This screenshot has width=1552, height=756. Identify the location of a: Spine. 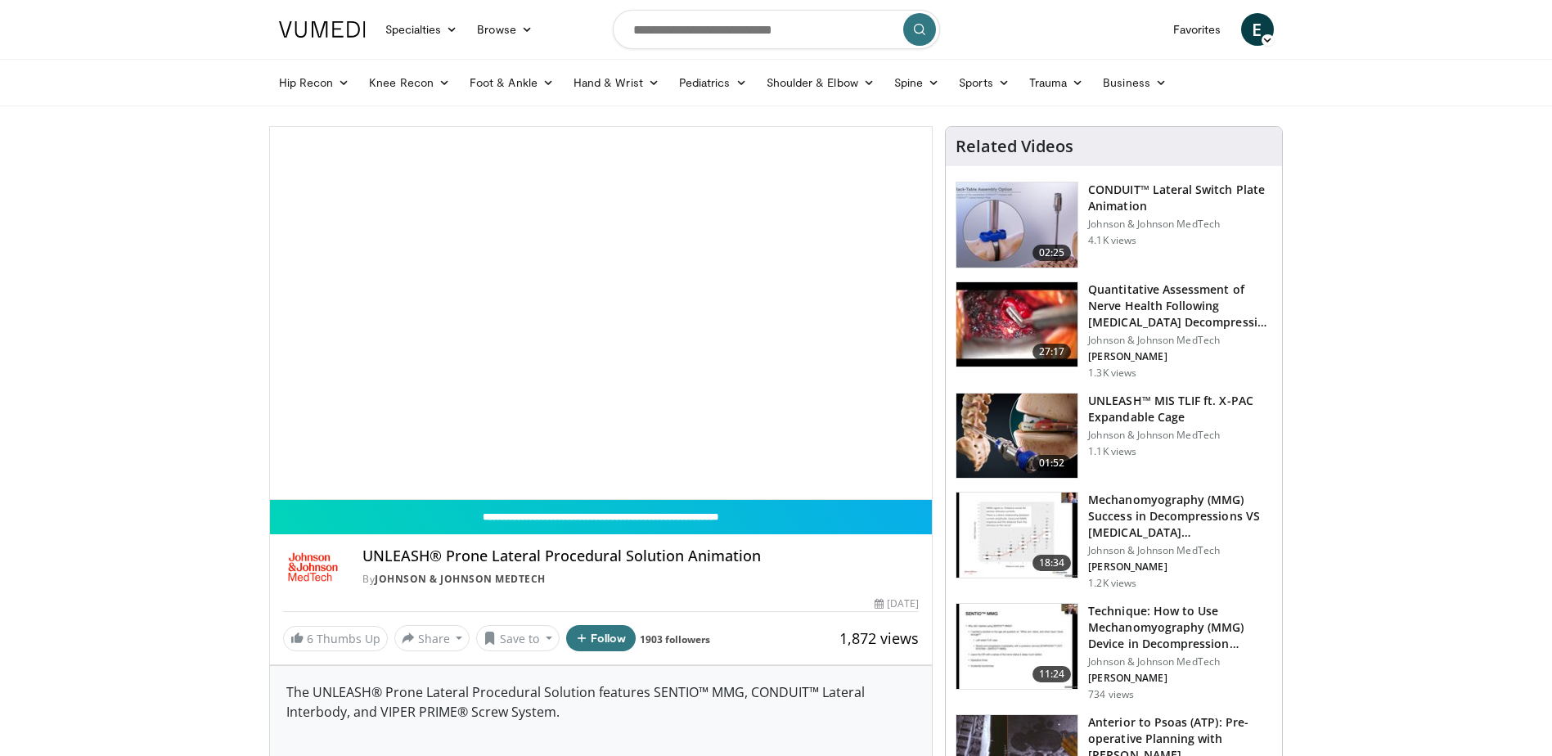
(916, 83).